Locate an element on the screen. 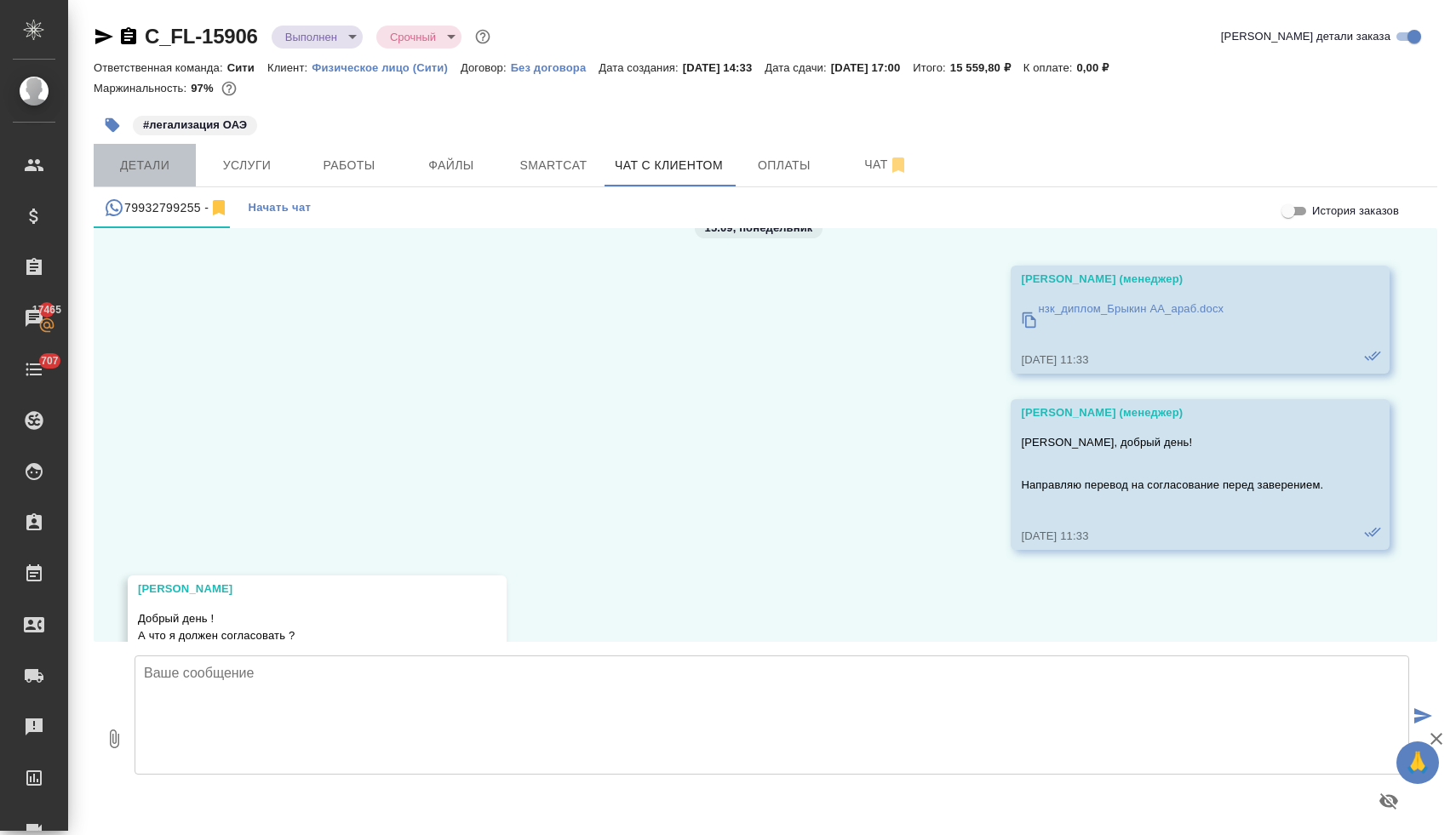 Image resolution: width=1456 pixels, height=835 pixels. a: Физическое лицо (Сити) is located at coordinates (386, 66).